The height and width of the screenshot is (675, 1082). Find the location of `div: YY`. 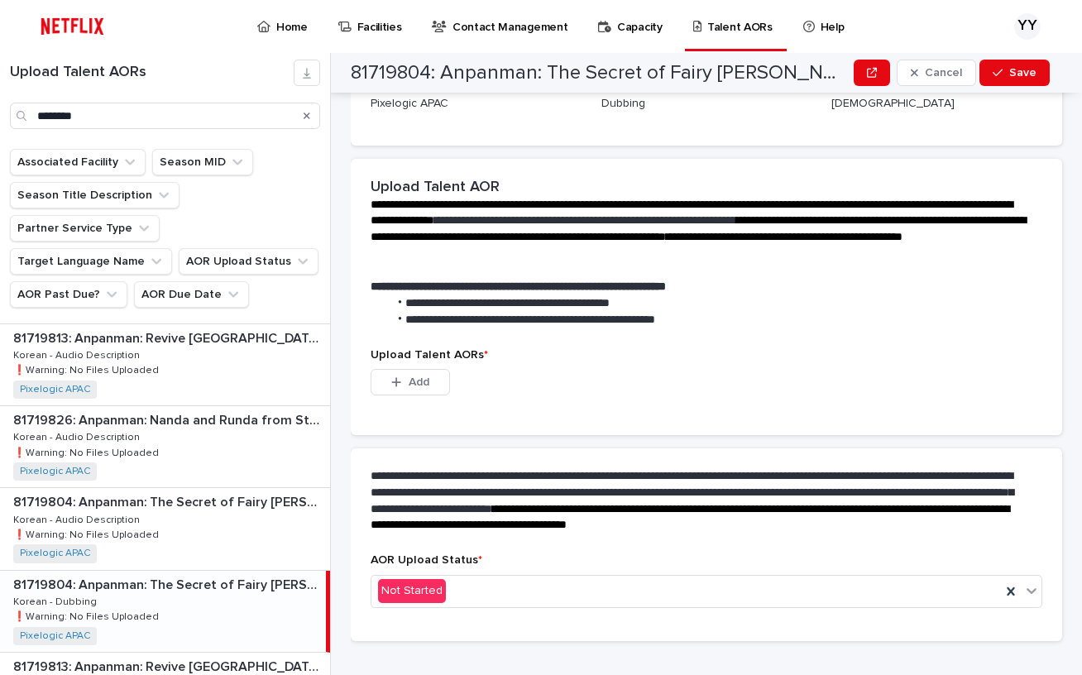

div: YY is located at coordinates (1027, 26).